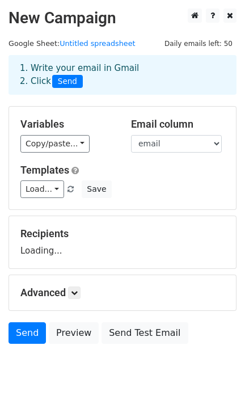 This screenshot has height=417, width=245. What do you see at coordinates (198, 44) in the screenshot?
I see `span: Daily emails left: 50` at bounding box center [198, 44].